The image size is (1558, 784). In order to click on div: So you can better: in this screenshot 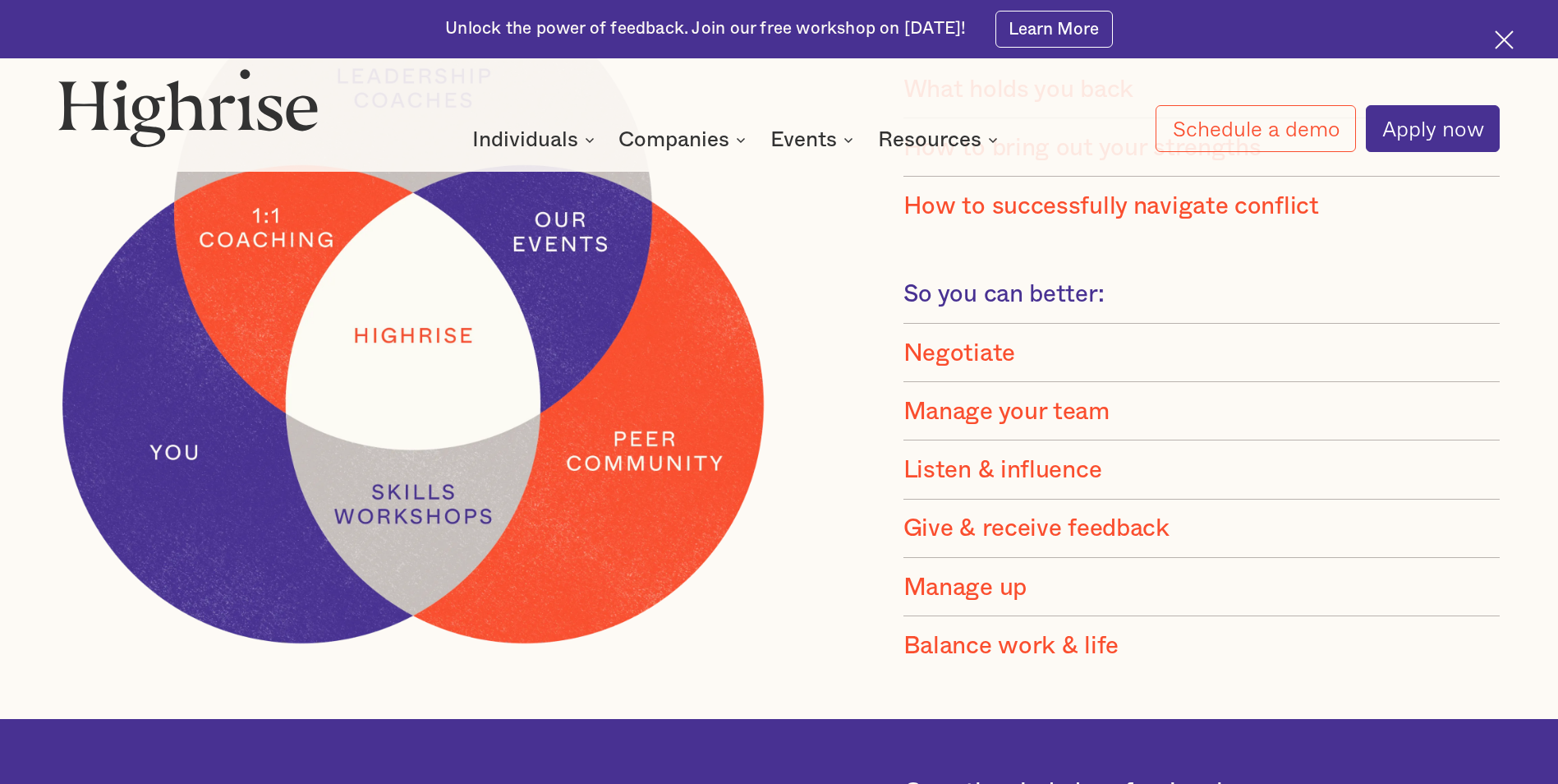, I will do `click(1004, 294)`.